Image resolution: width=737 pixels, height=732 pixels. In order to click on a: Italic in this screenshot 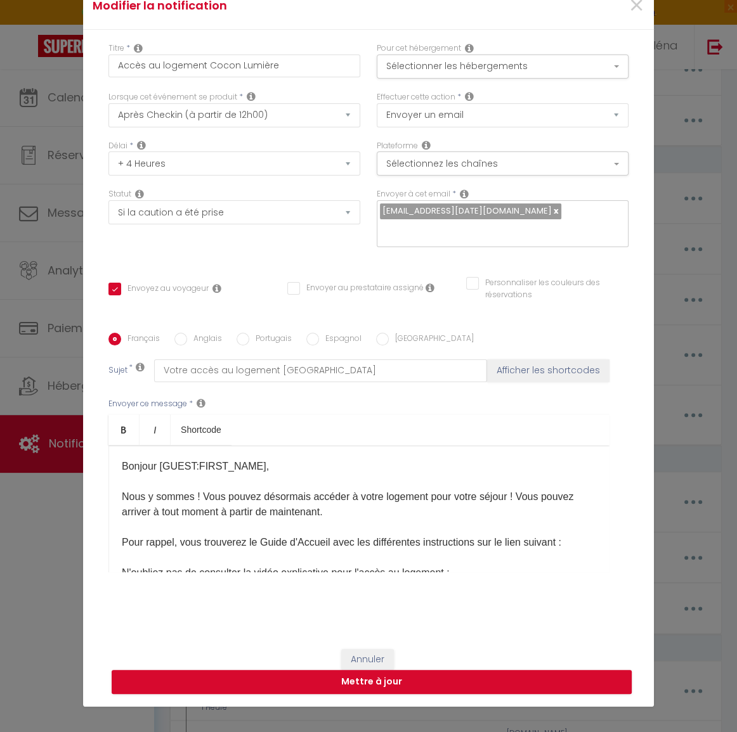, I will do `click(155, 430)`.